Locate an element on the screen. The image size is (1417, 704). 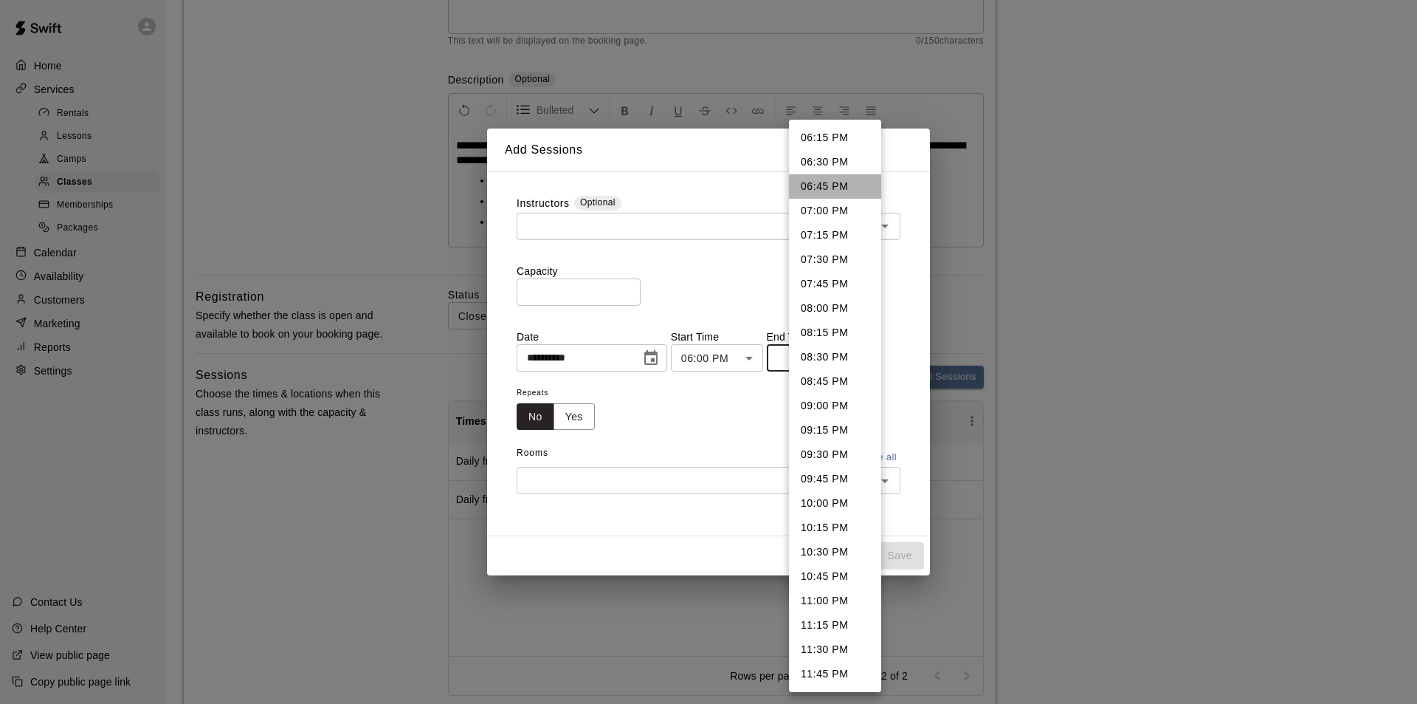
li: 07:45 PM is located at coordinates (835, 283).